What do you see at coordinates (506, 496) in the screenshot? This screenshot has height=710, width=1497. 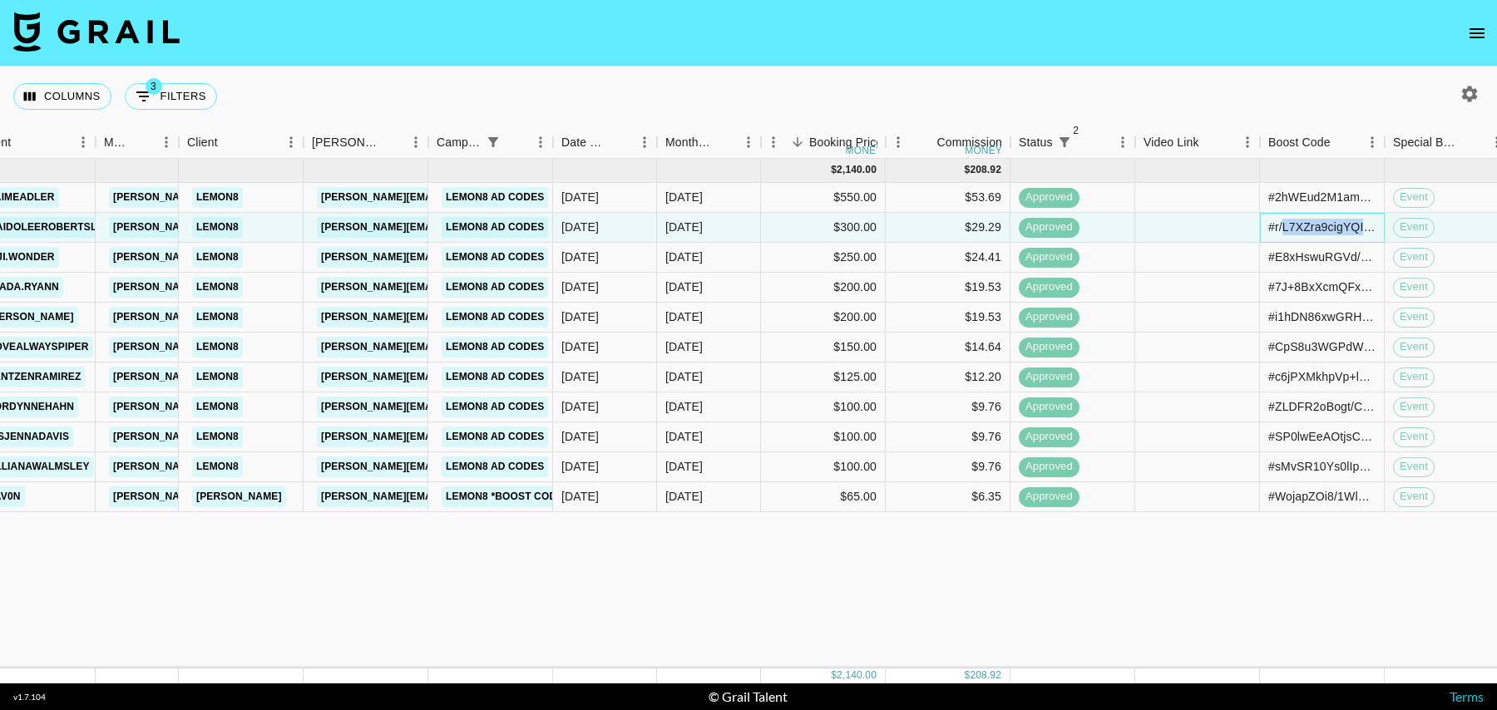 I see `a: Lemon8 *boost code*` at bounding box center [506, 496].